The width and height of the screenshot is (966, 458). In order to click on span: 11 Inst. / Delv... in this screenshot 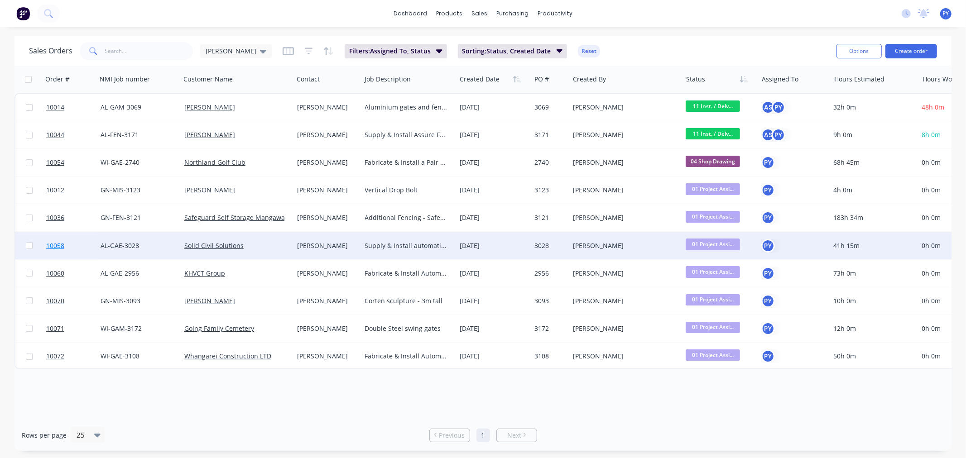, I will do `click(713, 106)`.